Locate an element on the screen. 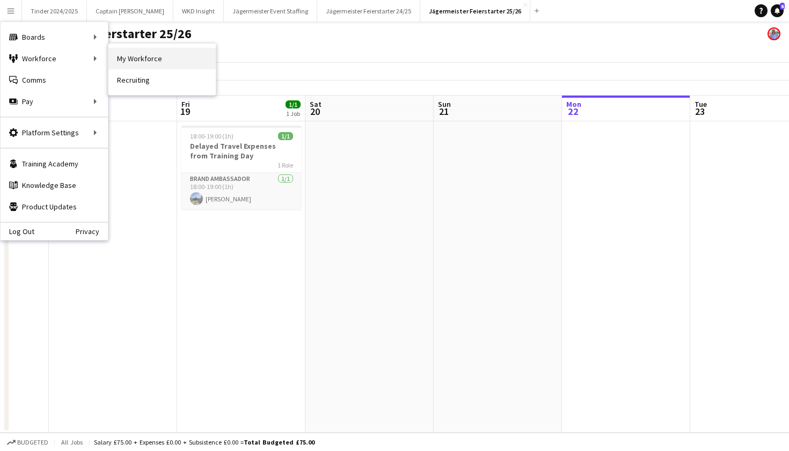 The image size is (789, 451). a: Log Out is located at coordinates (17, 231).